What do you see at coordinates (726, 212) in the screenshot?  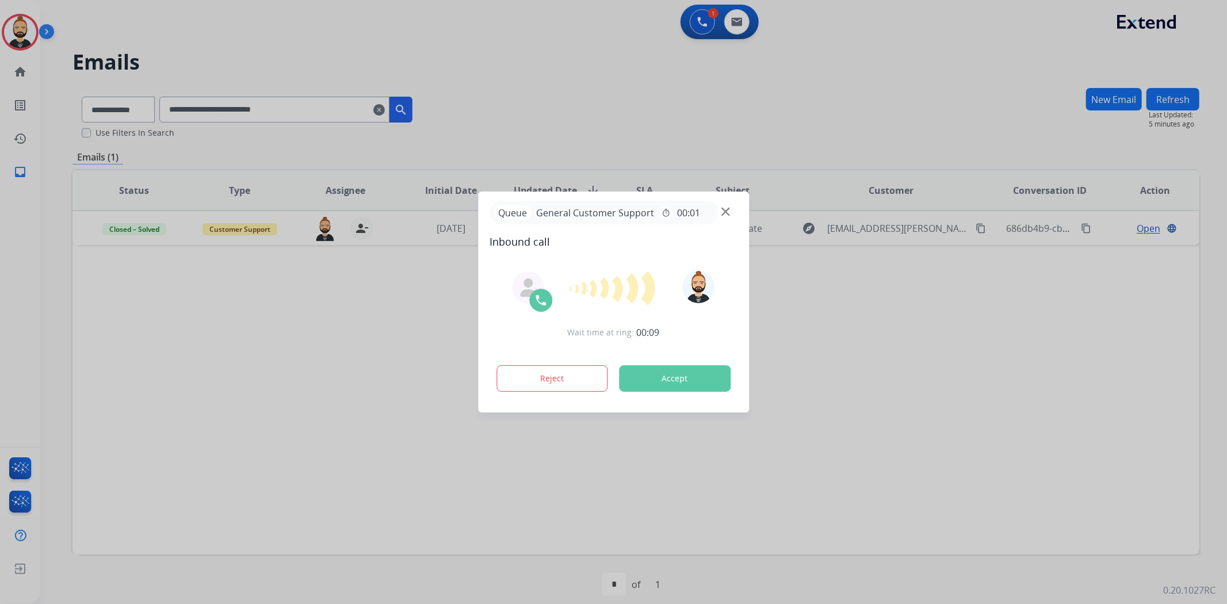 I see `img: close-button` at bounding box center [726, 212].